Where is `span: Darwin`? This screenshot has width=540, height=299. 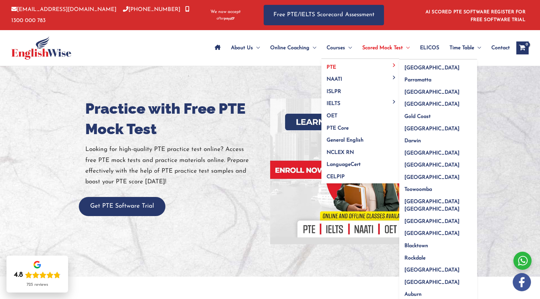
span: Darwin is located at coordinates (413, 141).